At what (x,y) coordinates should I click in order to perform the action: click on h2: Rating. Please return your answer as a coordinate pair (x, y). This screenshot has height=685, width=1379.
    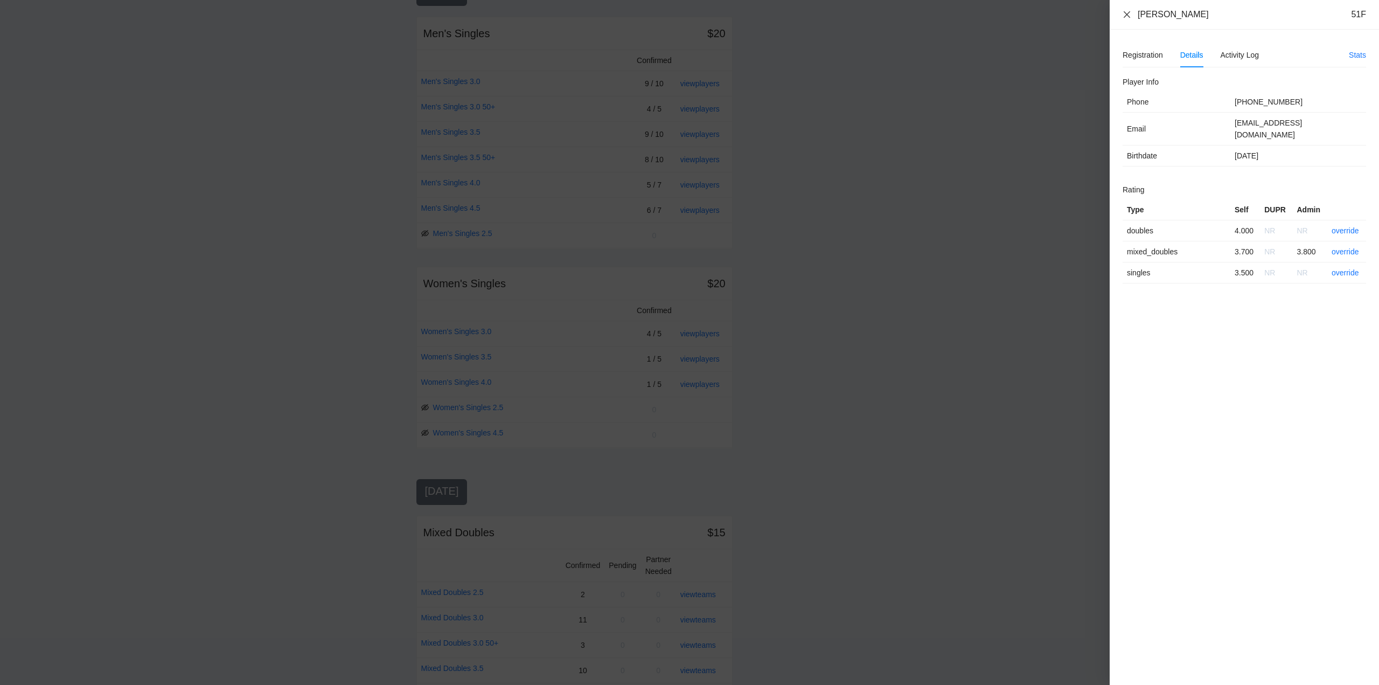
    Looking at the image, I should click on (1244, 190).